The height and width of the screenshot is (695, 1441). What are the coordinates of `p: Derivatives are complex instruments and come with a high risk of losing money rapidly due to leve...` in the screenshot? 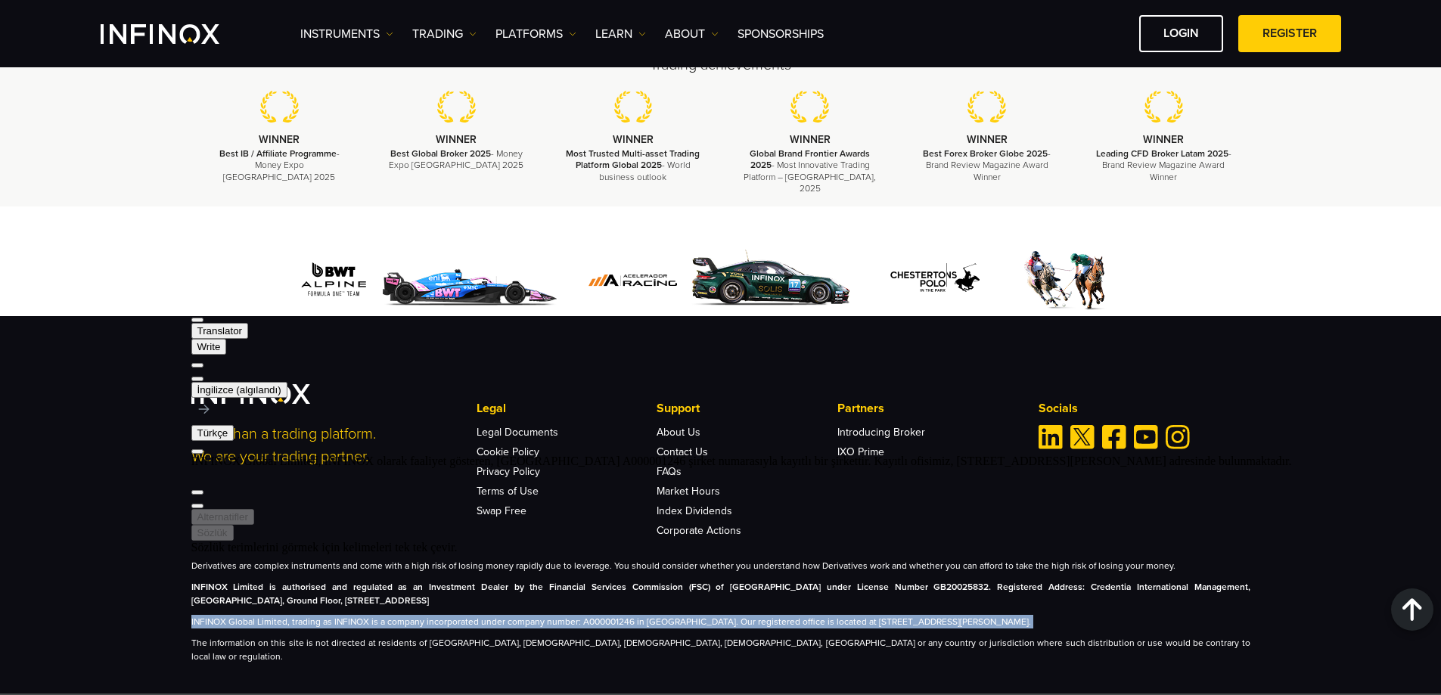 It's located at (721, 566).